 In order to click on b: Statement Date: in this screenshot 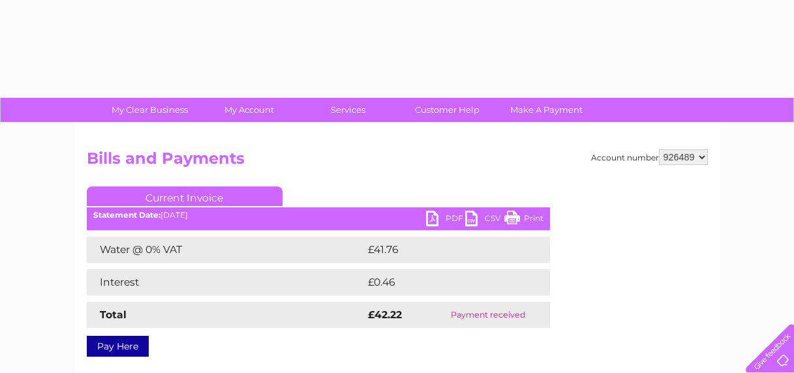, I will do `click(127, 215)`.